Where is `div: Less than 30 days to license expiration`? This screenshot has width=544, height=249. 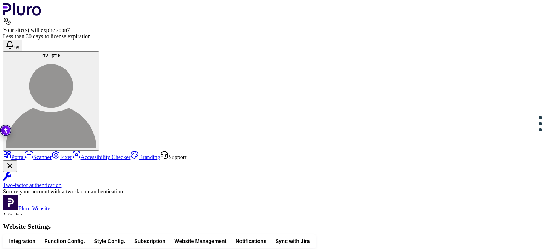
div: Less than 30 days to license expiration is located at coordinates (272, 36).